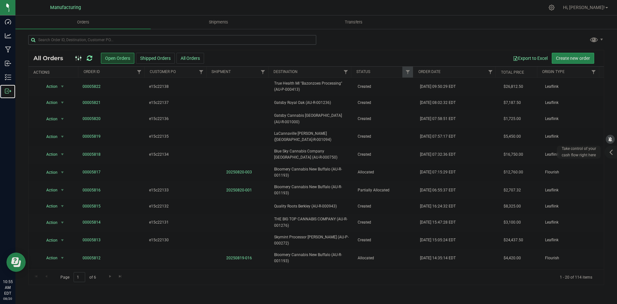 The height and width of the screenshot is (304, 617). Describe the element at coordinates (312, 258) in the screenshot. I see `span: Bloomery Cannabis New Buffalo (AU-R-001193)` at that location.